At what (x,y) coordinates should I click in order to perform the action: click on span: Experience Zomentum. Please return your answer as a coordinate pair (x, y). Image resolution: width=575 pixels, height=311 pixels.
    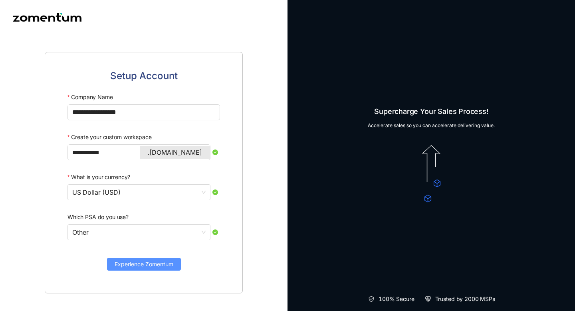
    Looking at the image, I should click on (144, 264).